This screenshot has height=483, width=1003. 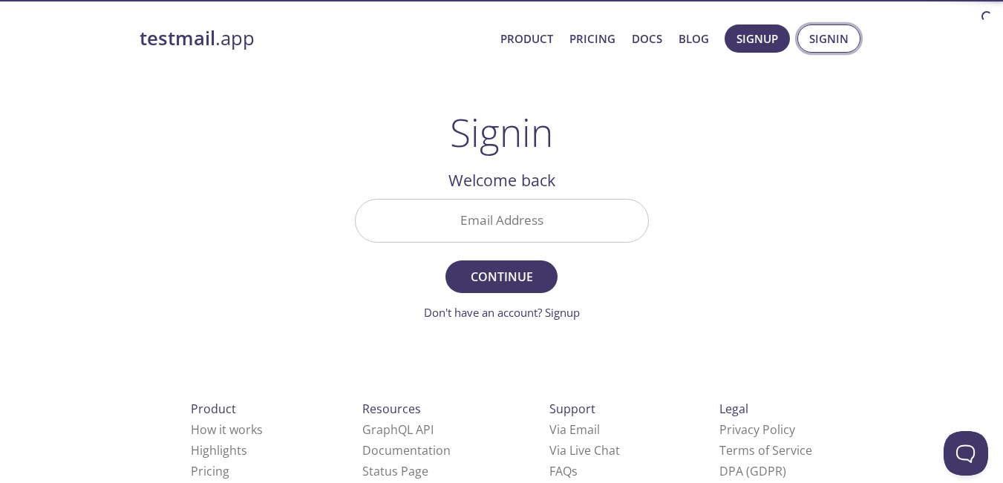 What do you see at coordinates (694, 39) in the screenshot?
I see `a: Blog` at bounding box center [694, 39].